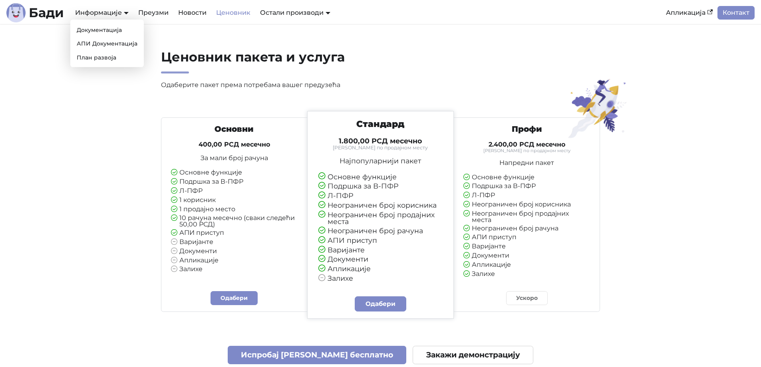 Image resolution: width=761 pixels, height=367 pixels. I want to click on a: Закажи демонстрацију, so click(473, 355).